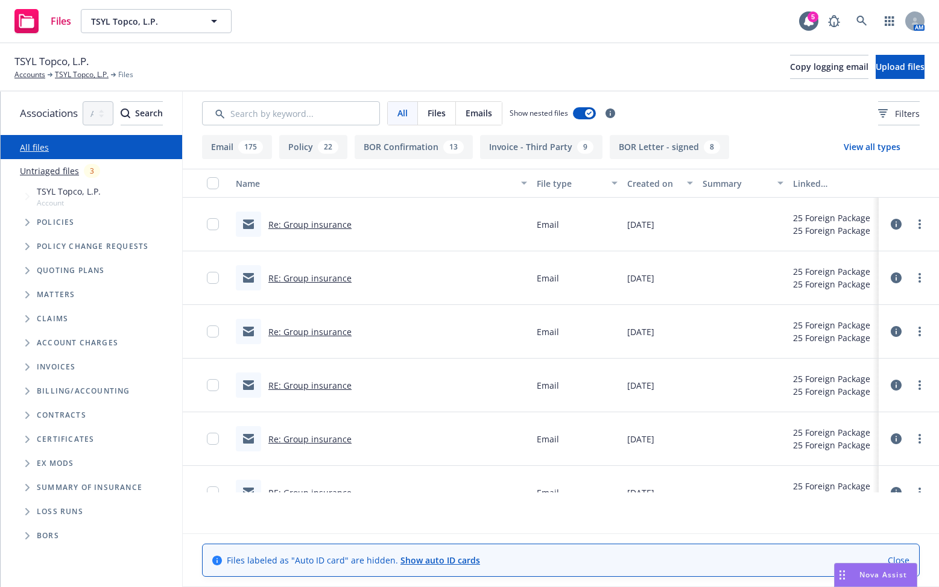 This screenshot has height=587, width=939. Describe the element at coordinates (829, 66) in the screenshot. I see `span: Copy logging email` at that location.